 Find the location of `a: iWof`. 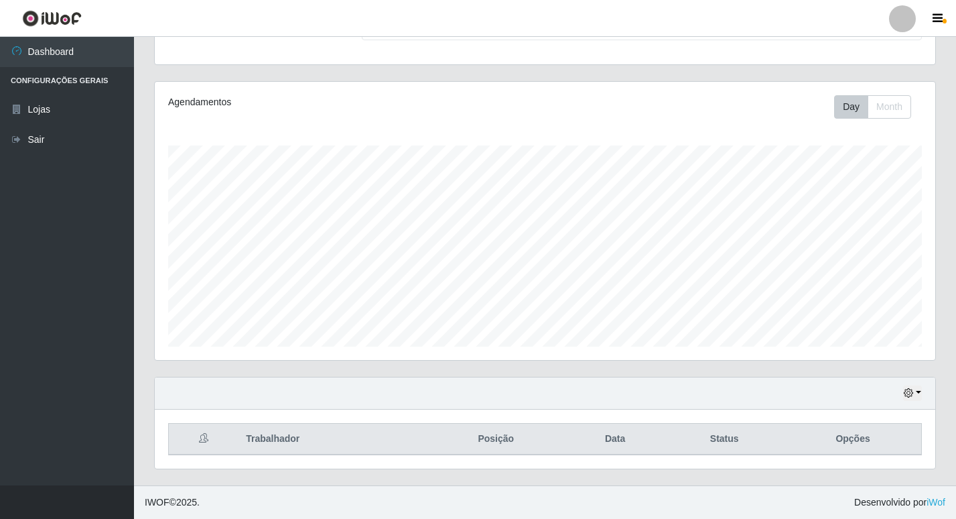

a: iWof is located at coordinates (936, 502).